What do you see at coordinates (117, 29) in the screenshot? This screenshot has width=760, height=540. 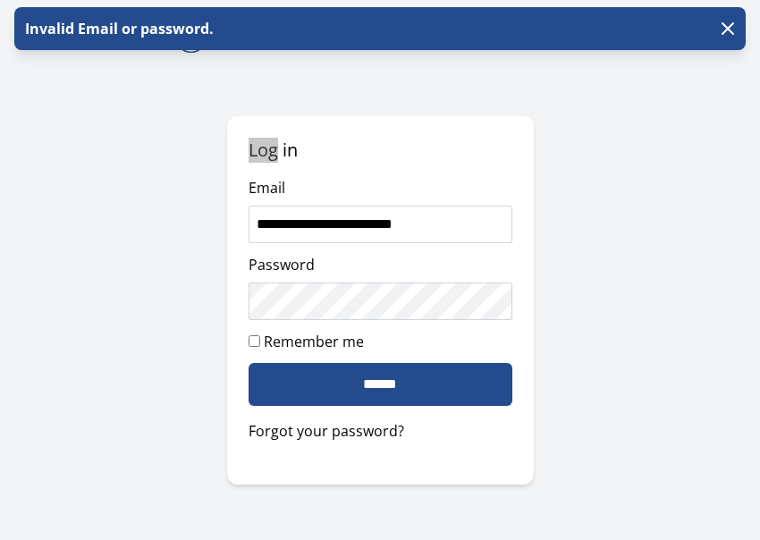 I see `p: Invalid Email or password.` at bounding box center [117, 29].